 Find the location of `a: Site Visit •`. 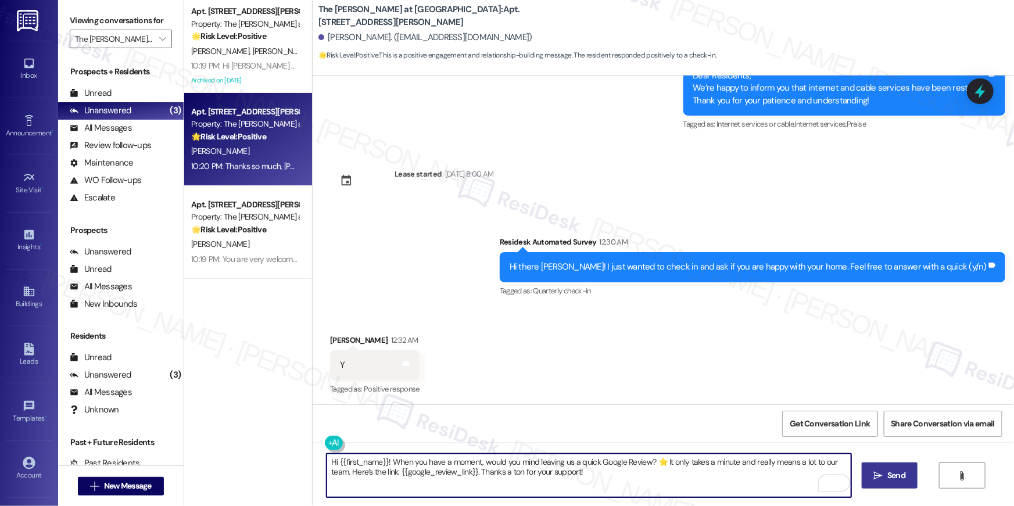

a: Site Visit • is located at coordinates (29, 184).